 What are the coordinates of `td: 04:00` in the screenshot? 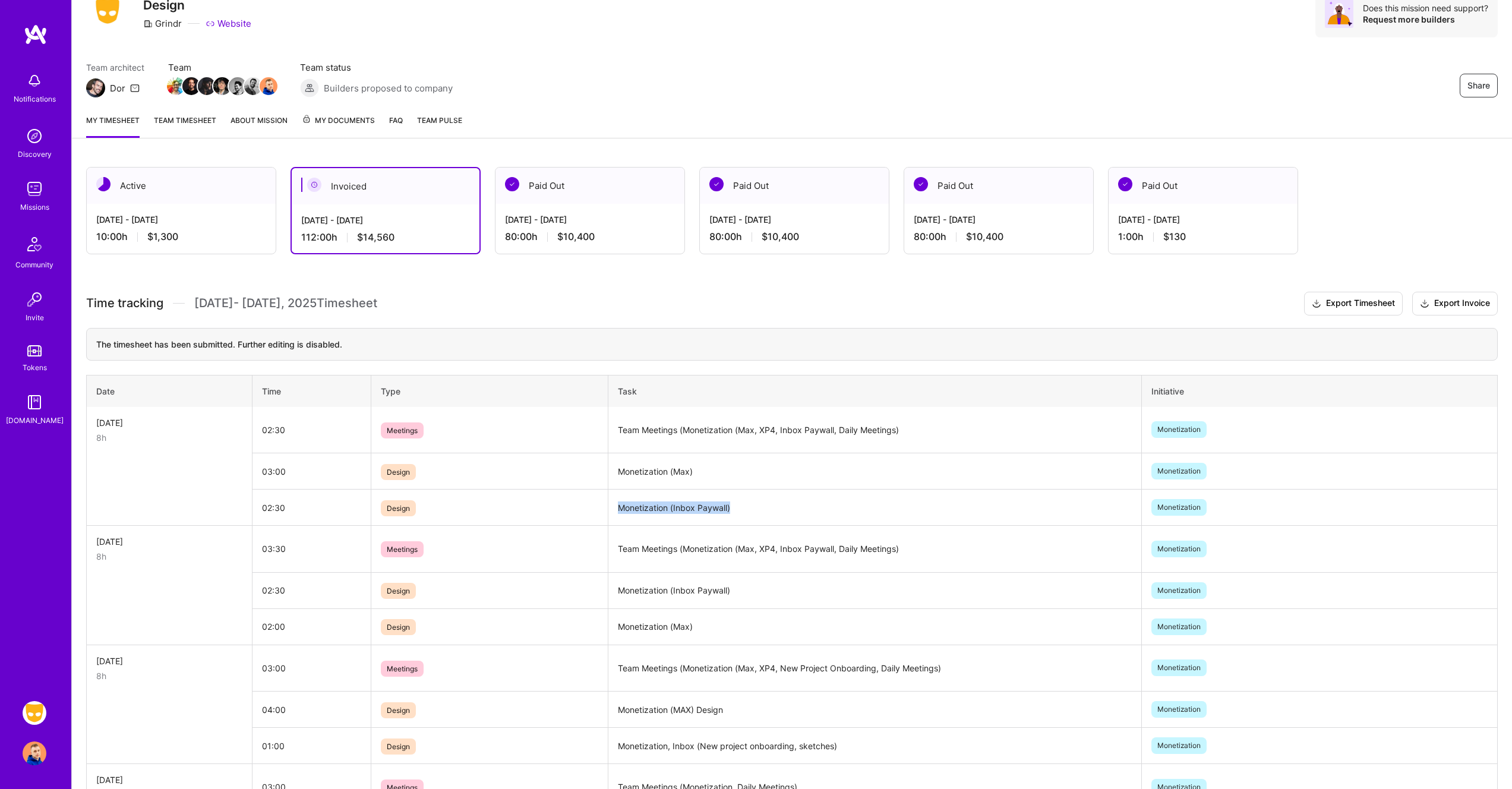 It's located at (311, 710).